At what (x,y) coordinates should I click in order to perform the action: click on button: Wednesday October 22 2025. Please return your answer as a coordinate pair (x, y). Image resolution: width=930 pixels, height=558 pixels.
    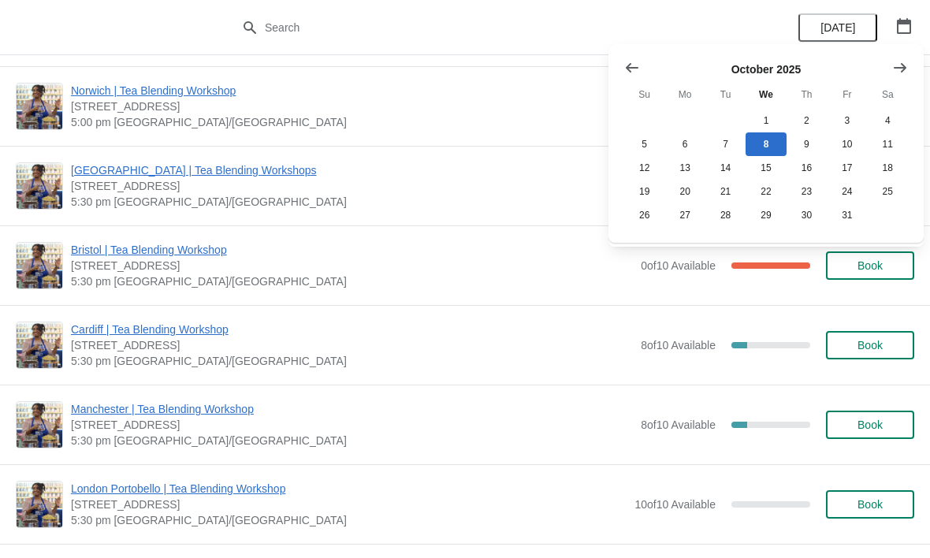
    Looking at the image, I should click on (766, 192).